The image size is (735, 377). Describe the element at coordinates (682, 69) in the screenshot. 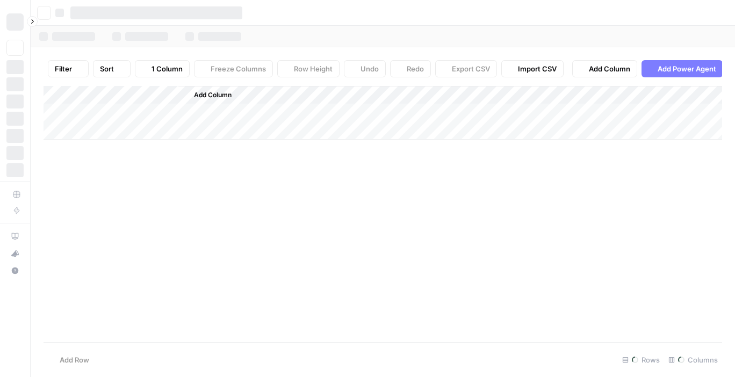

I see `button: Add Power Agent` at that location.